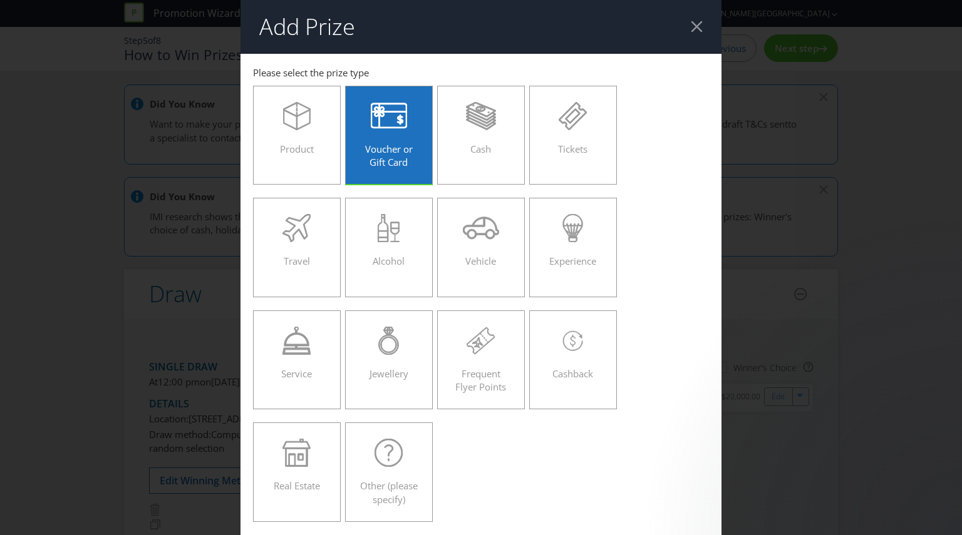 Image resolution: width=962 pixels, height=535 pixels. Describe the element at coordinates (572, 149) in the screenshot. I see `span: Tickets` at that location.